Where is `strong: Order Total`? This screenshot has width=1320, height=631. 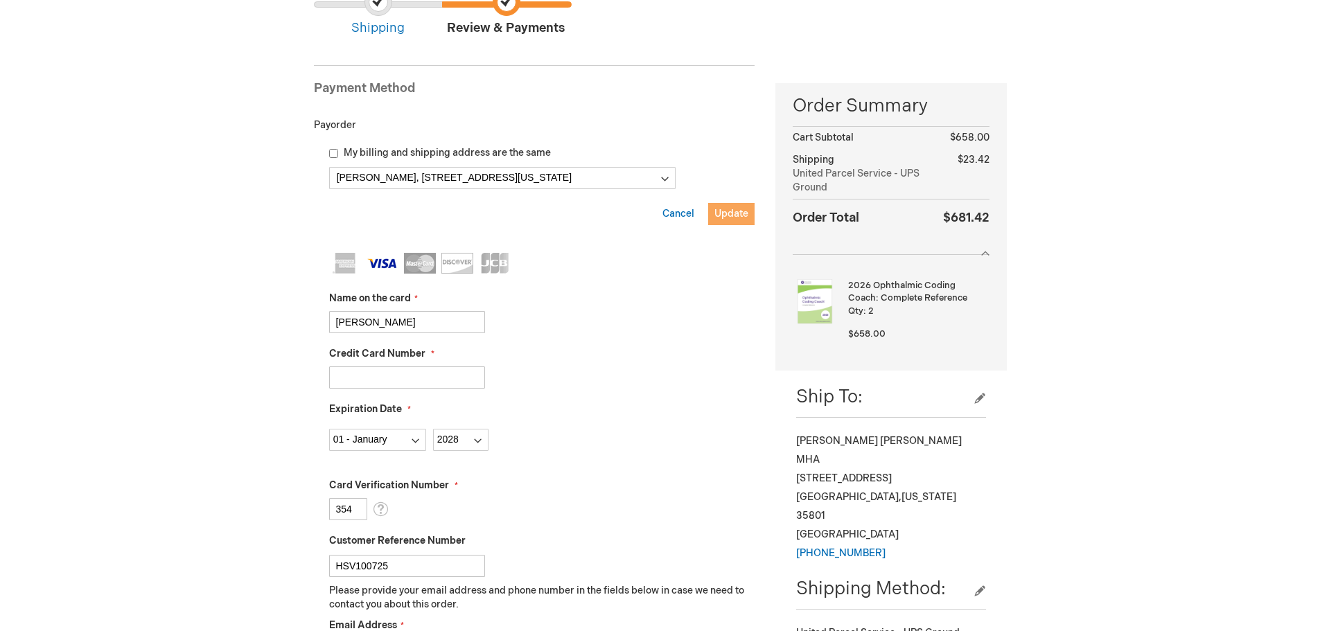
strong: Order Total is located at coordinates (826, 217).